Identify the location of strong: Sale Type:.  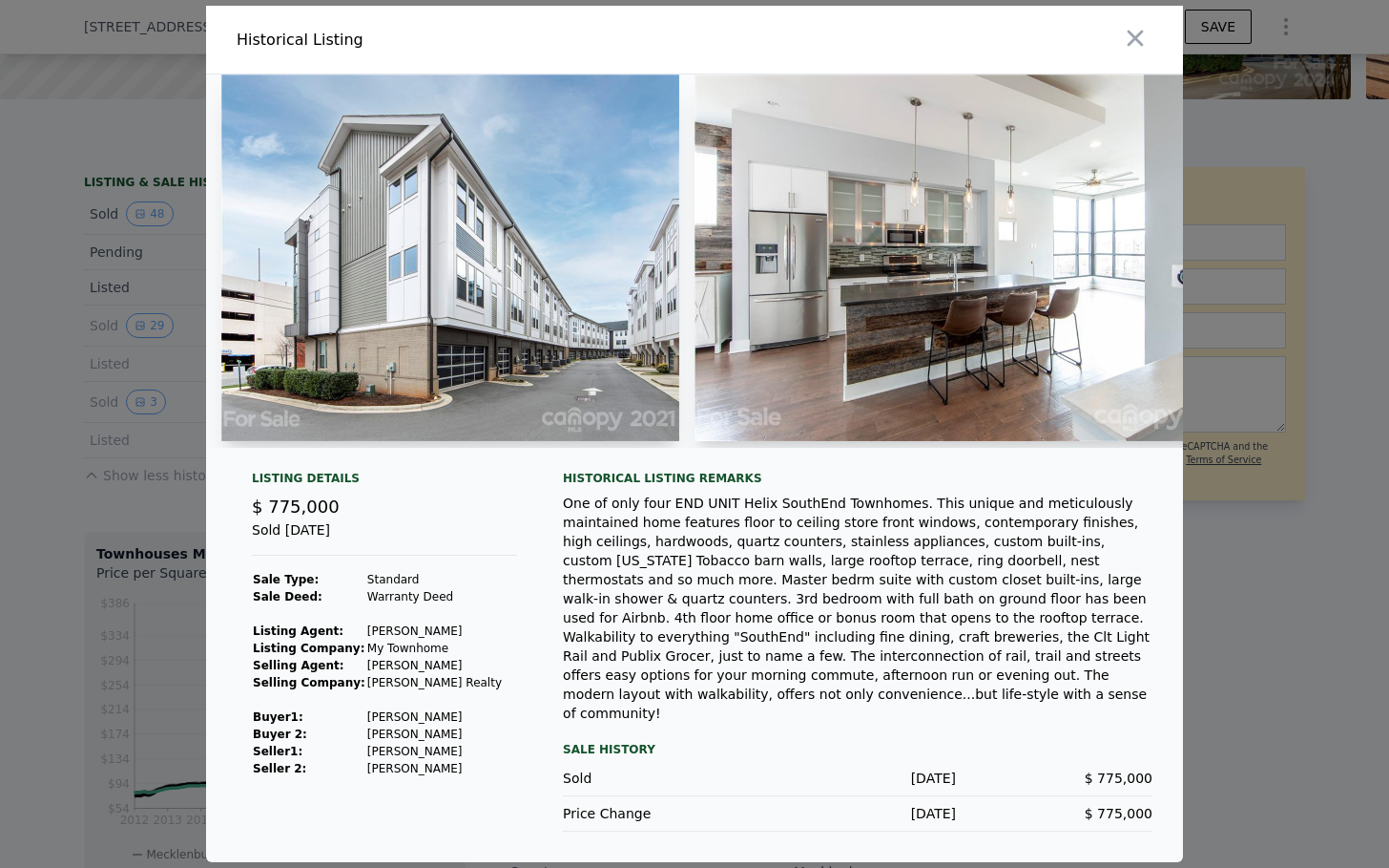
(285, 580).